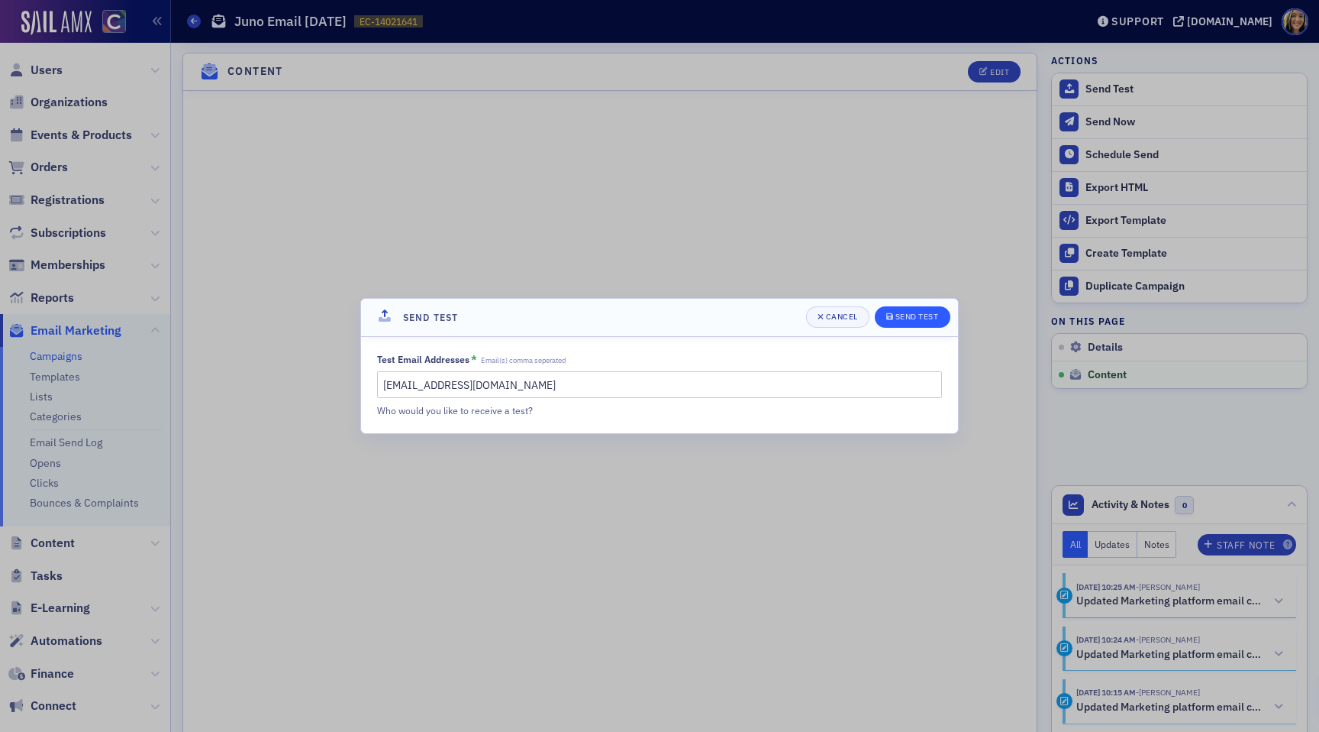 The height and width of the screenshot is (732, 1319). Describe the element at coordinates (842, 316) in the screenshot. I see `div: Cancel` at that location.